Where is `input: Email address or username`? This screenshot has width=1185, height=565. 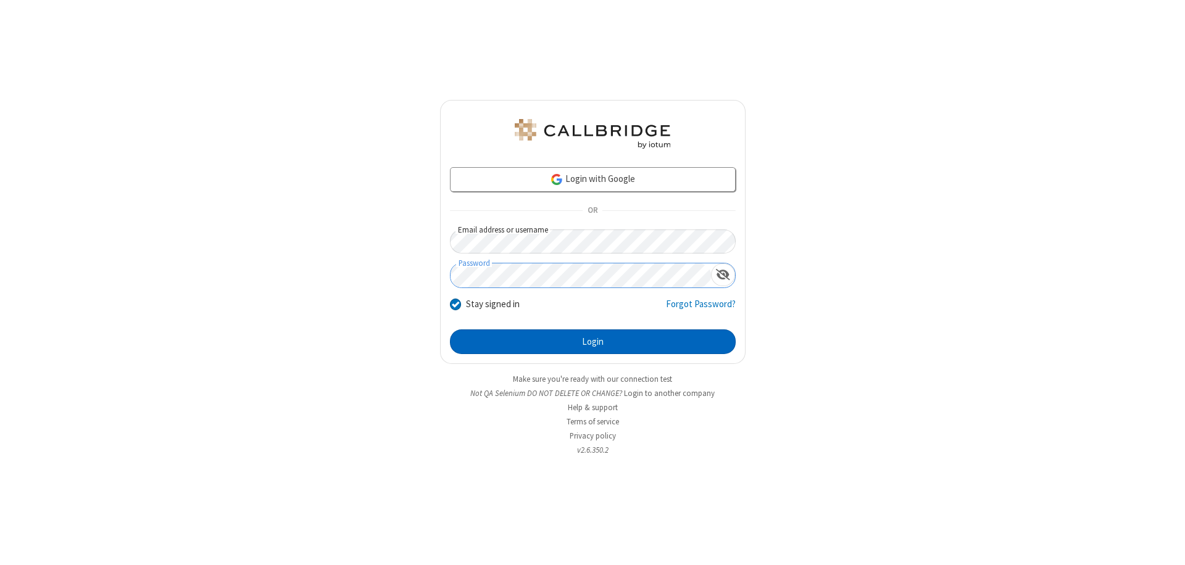
input: Email address or username is located at coordinates (592, 241).